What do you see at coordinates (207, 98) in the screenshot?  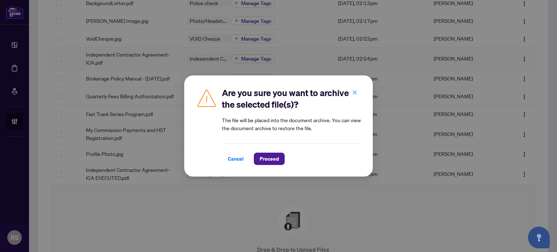 I see `img: Caution Icon` at bounding box center [207, 98].